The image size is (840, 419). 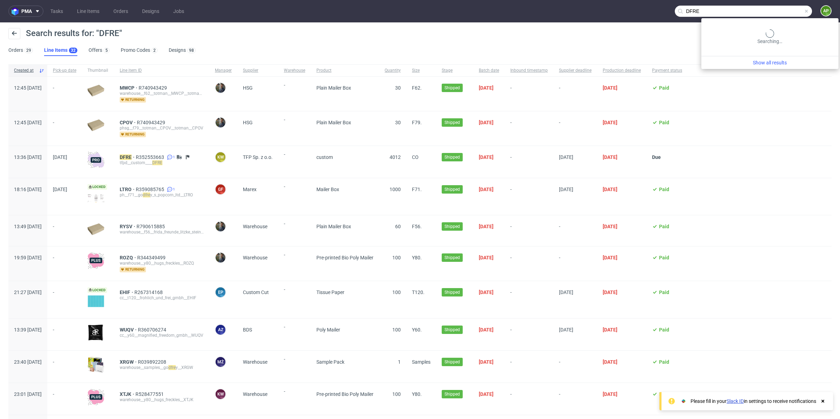 What do you see at coordinates (327, 189) in the screenshot?
I see `span: Mailer Box` at bounding box center [327, 189].